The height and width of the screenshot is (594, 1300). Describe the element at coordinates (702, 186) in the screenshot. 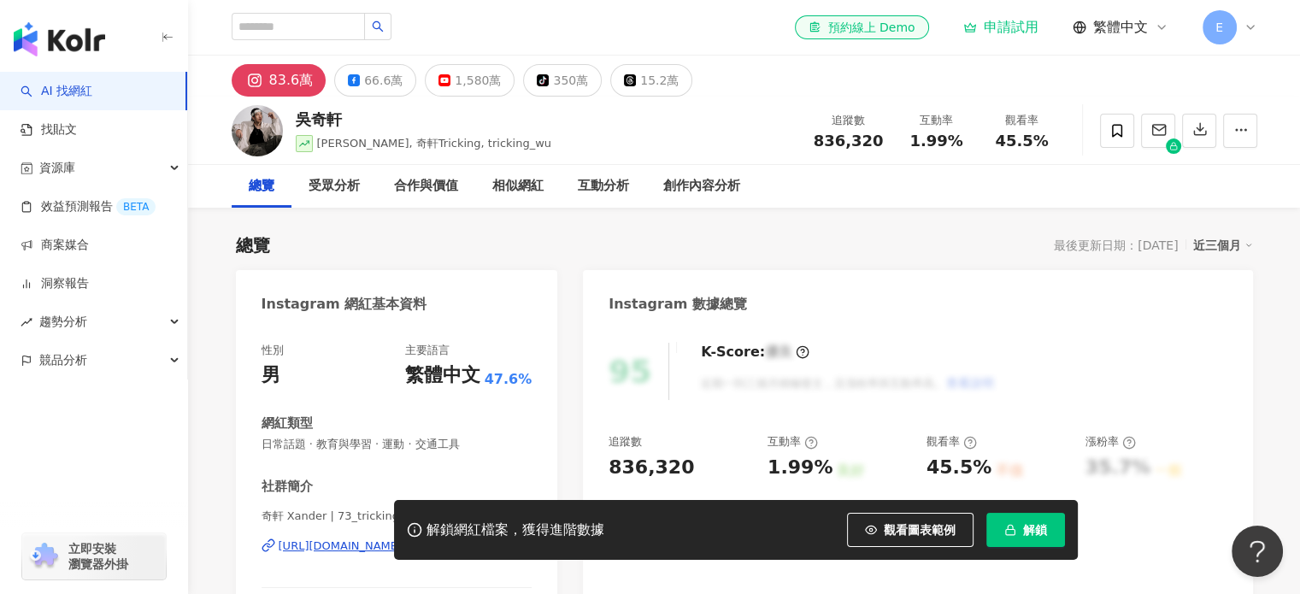

I see `div: 創作內容分析` at that location.